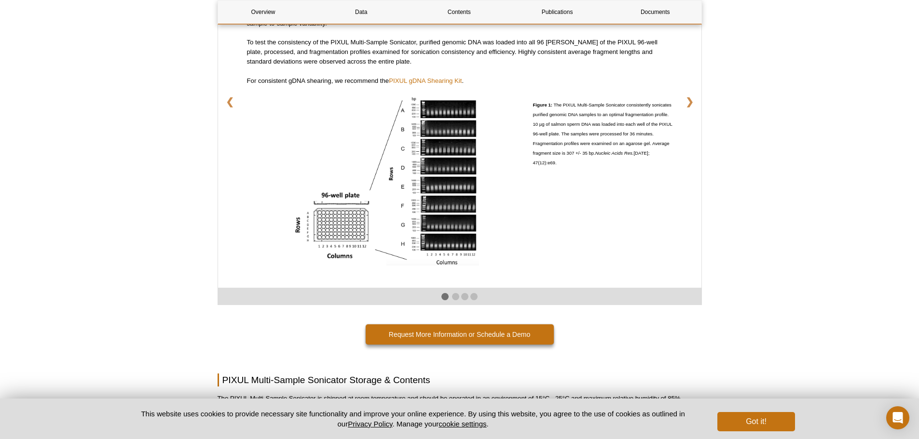 This screenshot has height=439, width=919. I want to click on a: Publications, so click(557, 12).